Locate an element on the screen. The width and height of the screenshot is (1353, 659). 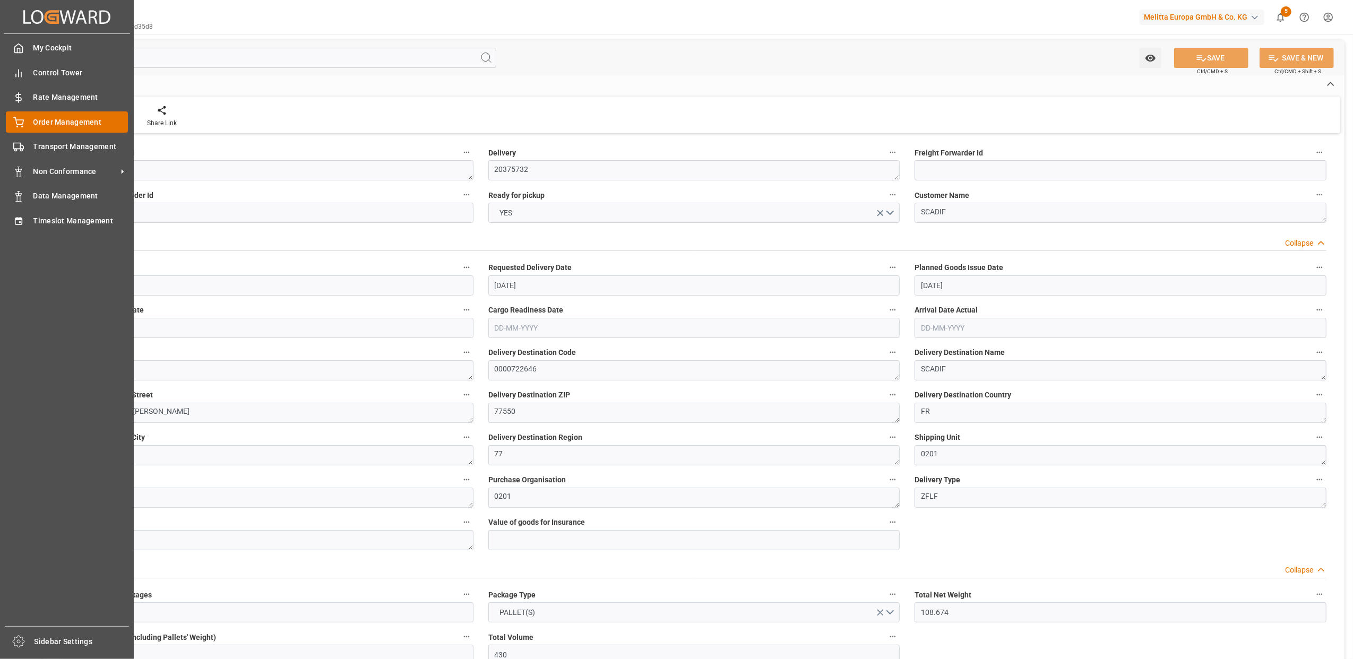
a: Transport Management is located at coordinates (67, 146).